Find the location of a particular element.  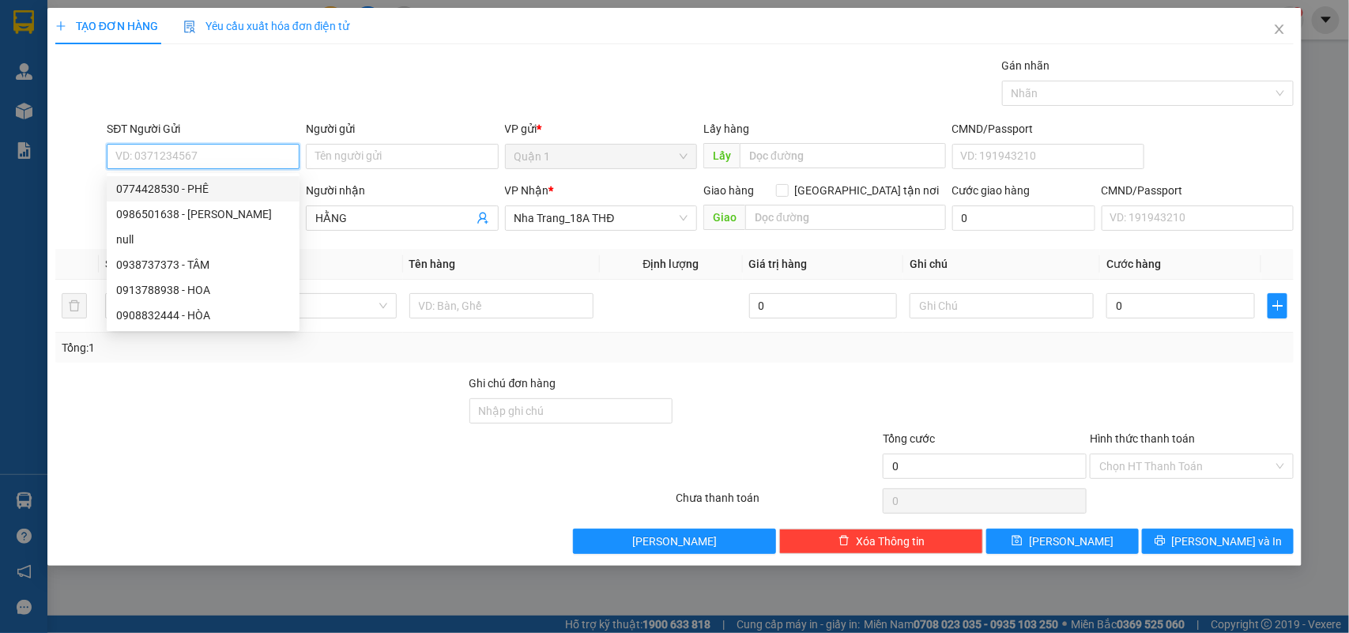

b: Phương Nam Express is located at coordinates (53, 152).